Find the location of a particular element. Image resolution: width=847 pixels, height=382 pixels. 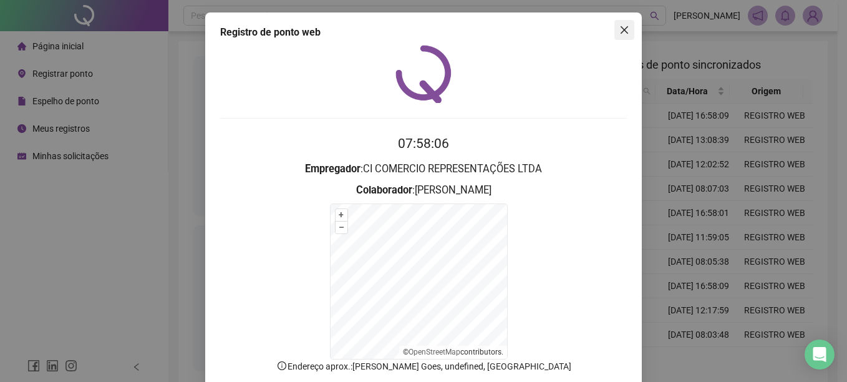

time: 07:58:06 is located at coordinates (423, 143).